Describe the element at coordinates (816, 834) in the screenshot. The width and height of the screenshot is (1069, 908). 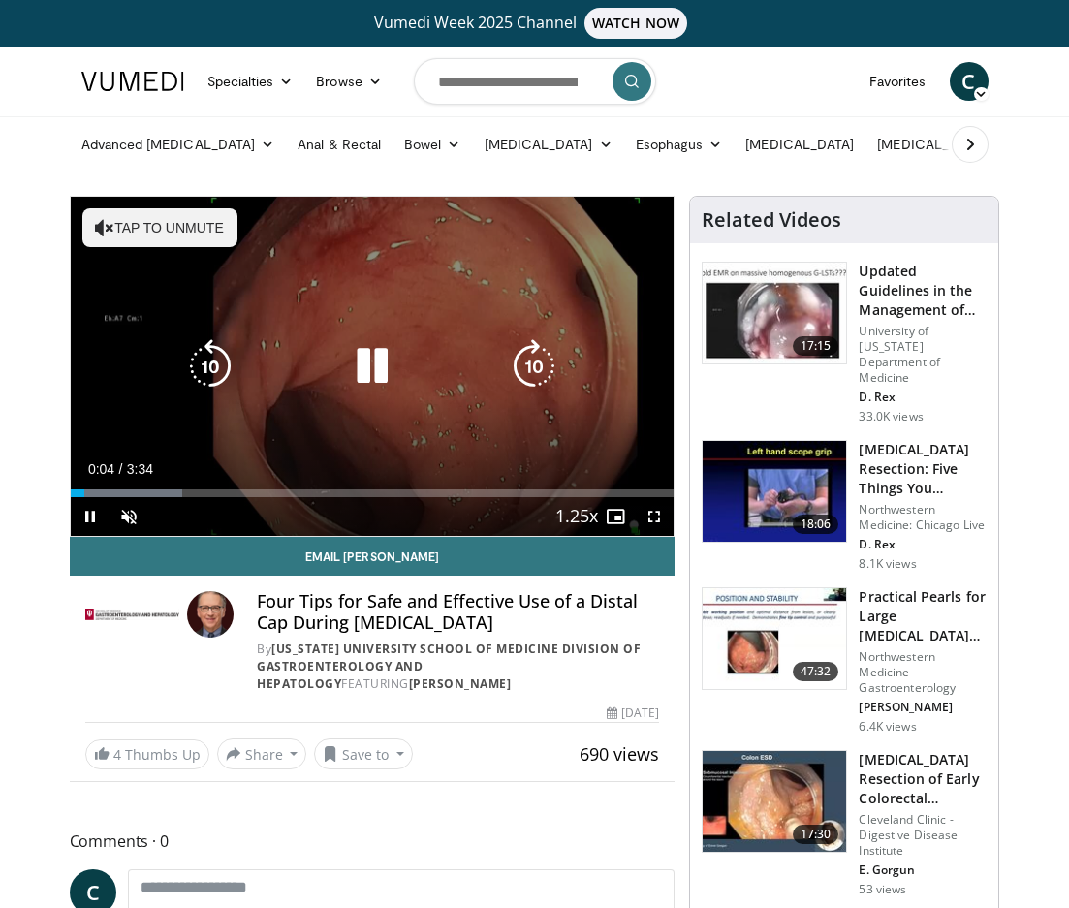
I see `span: 17:30` at that location.